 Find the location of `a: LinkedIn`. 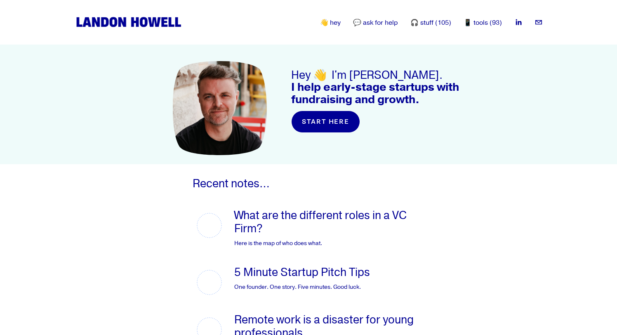

a: LinkedIn is located at coordinates (518, 22).